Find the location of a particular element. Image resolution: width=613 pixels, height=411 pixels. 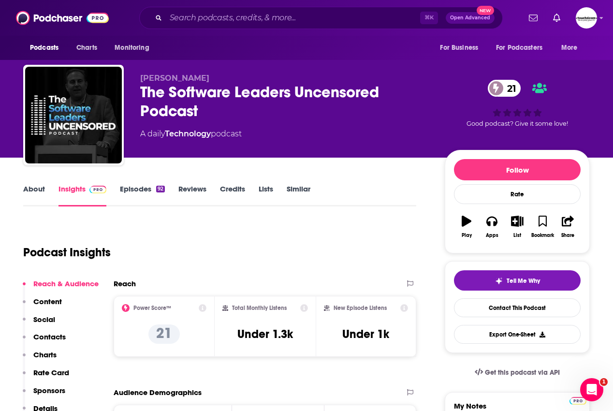

span: Good podcast? Give it some love! is located at coordinates (518, 123).